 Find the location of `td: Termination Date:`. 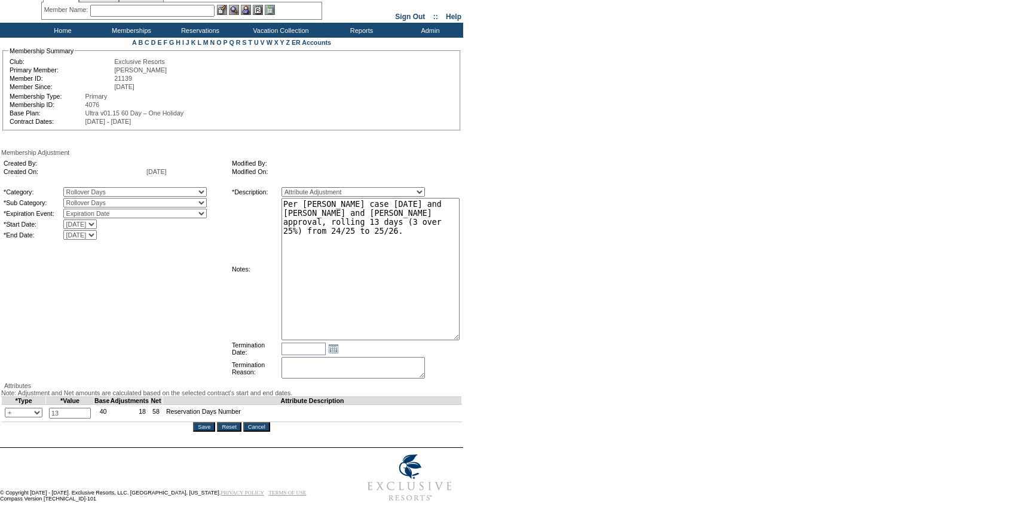

td: Termination Date: is located at coordinates (256, 349).